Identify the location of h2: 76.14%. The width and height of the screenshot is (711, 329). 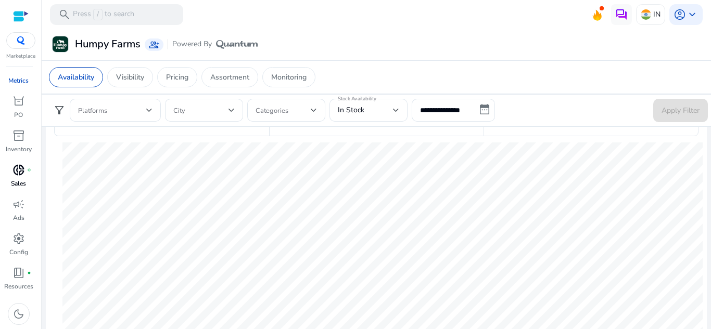
(83, 121).